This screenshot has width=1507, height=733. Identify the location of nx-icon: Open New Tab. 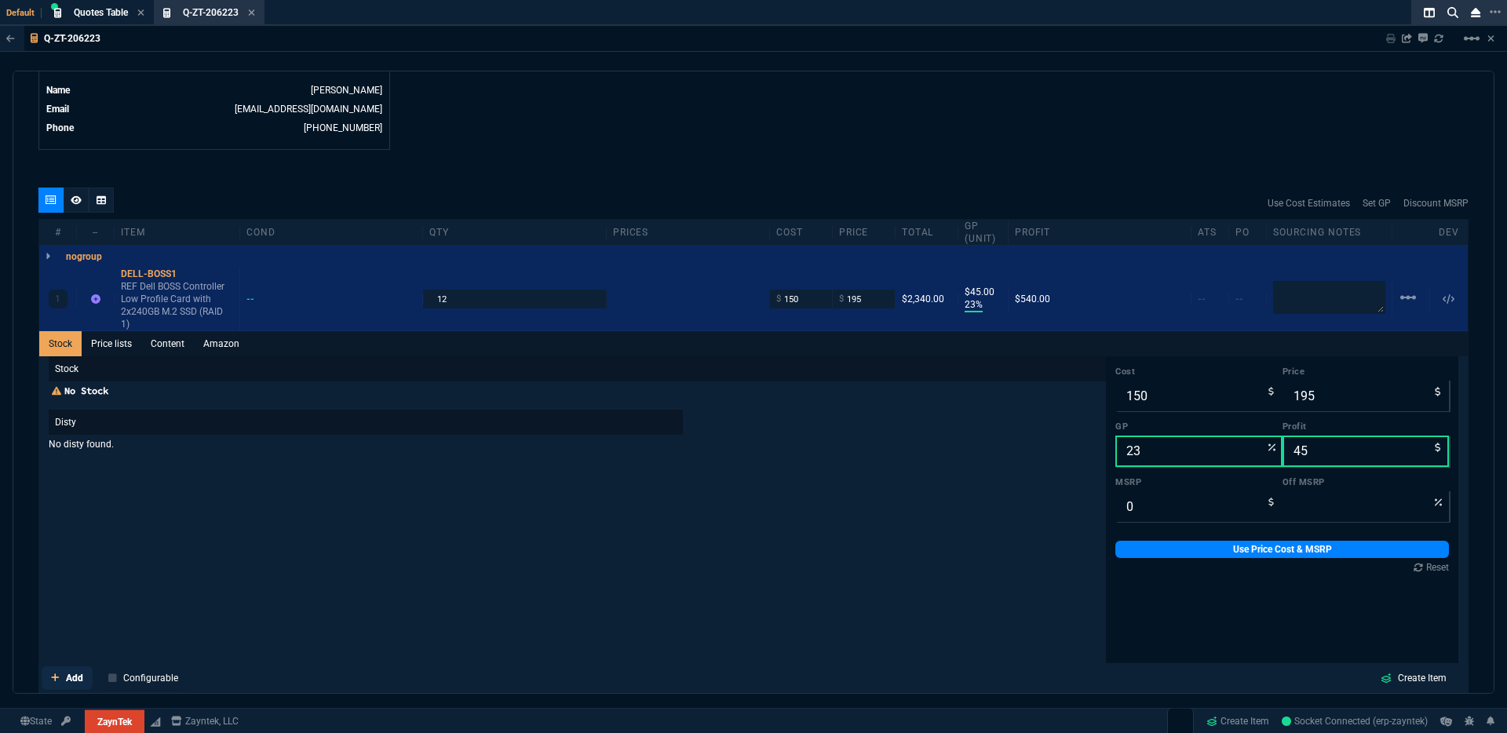
(1495, 12).